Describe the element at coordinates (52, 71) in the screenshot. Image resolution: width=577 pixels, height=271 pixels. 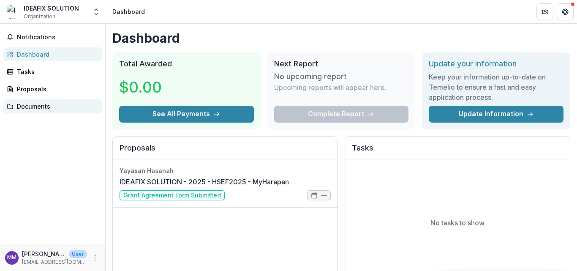
I see `a: Tasks` at that location.